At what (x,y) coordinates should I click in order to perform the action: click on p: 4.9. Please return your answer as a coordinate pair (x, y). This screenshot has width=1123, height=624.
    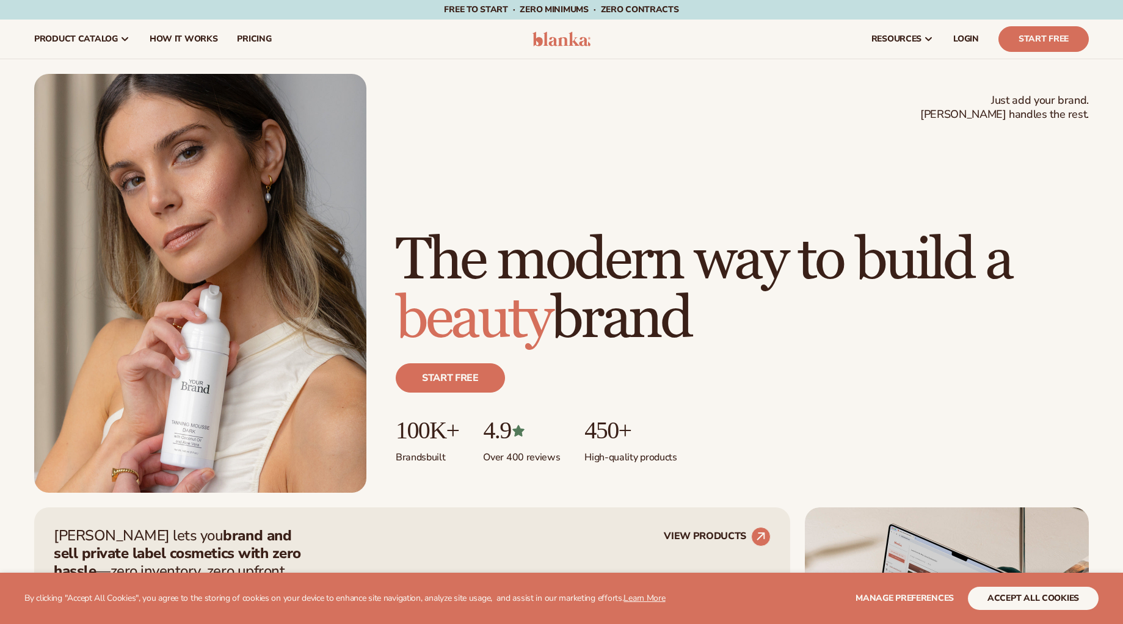
    Looking at the image, I should click on (521, 430).